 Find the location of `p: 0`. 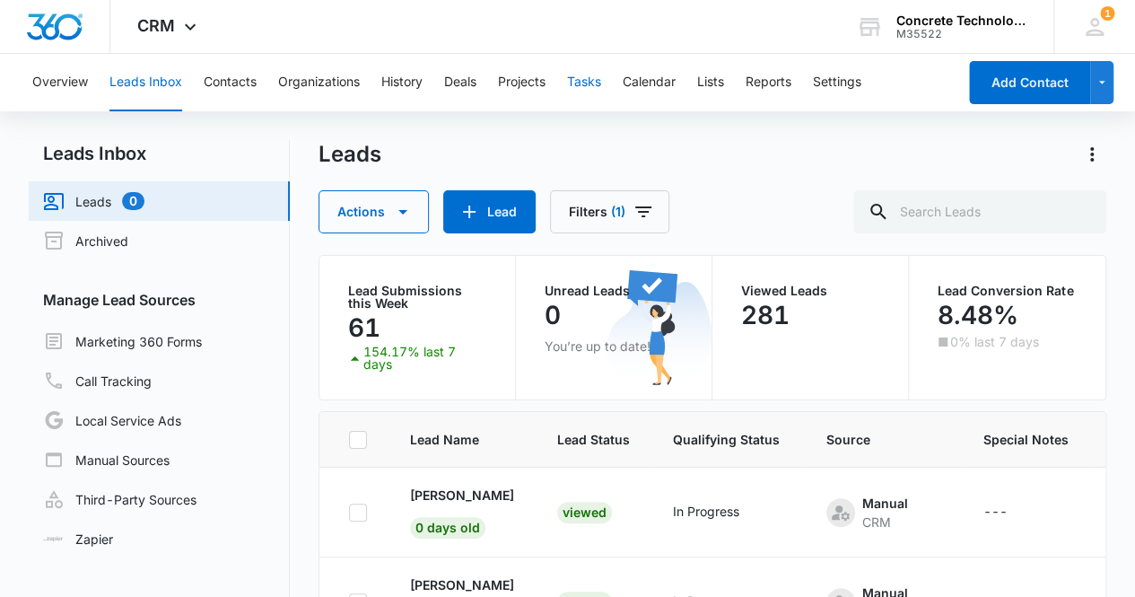

p: 0 is located at coordinates (553, 315).